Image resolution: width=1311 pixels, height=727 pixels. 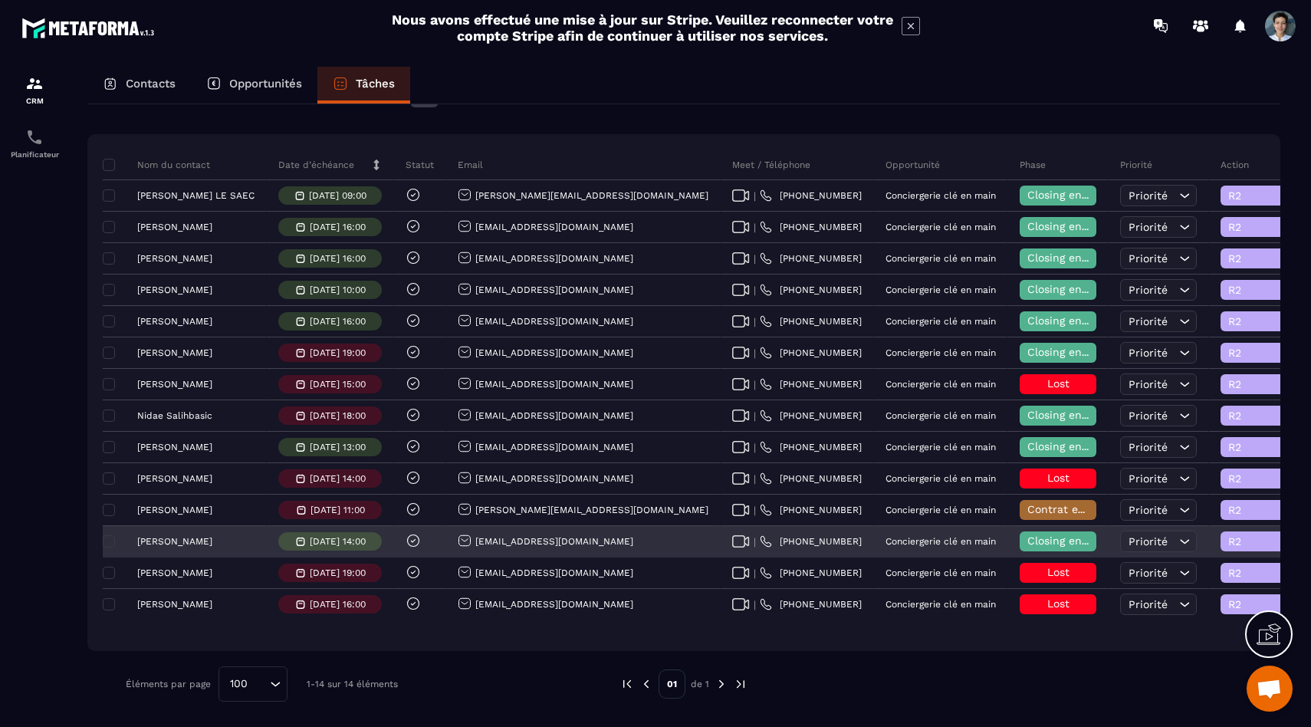 What do you see at coordinates (90, 28) in the screenshot?
I see `img: logo` at bounding box center [90, 28].